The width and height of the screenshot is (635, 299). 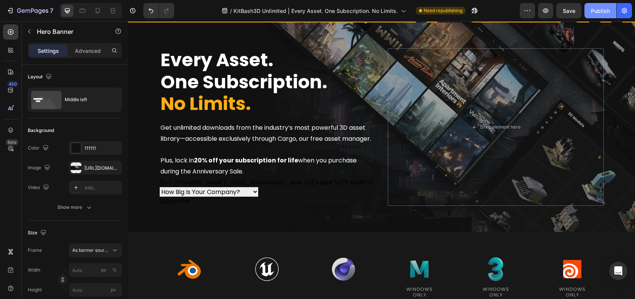 What do you see at coordinates (102, 188) in the screenshot?
I see `div: Add...` at bounding box center [102, 188].